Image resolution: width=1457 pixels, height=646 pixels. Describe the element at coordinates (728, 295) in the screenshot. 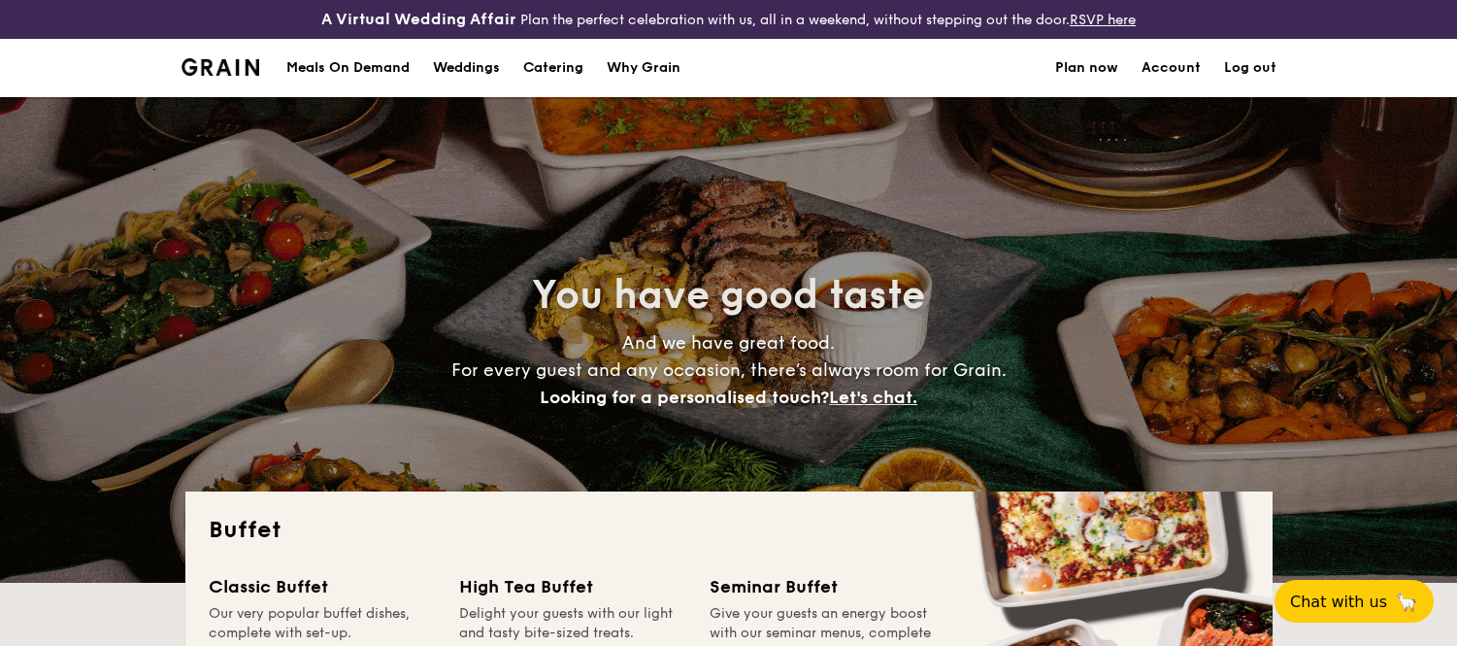

I see `span: You have good taste` at that location.